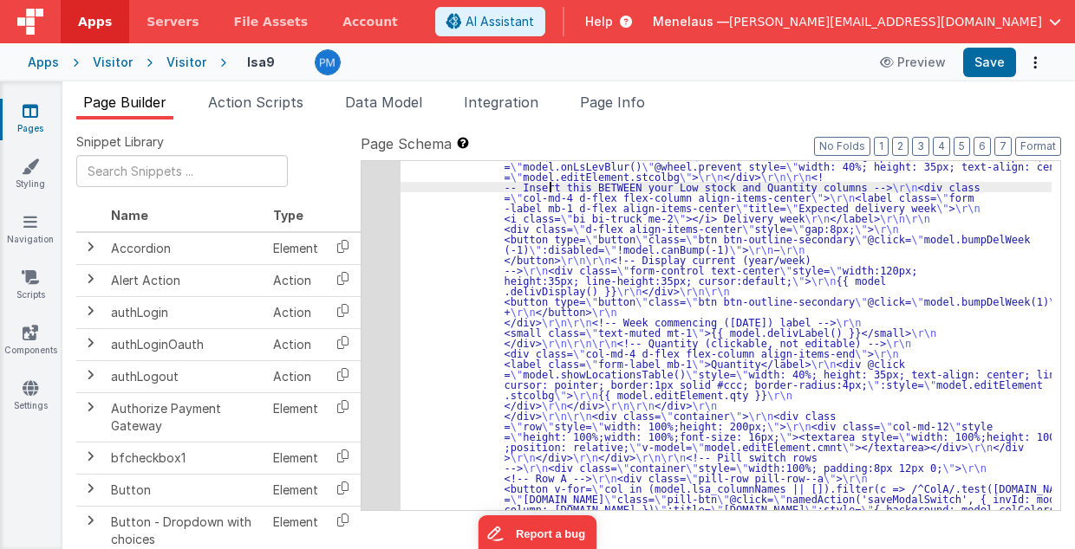 The height and width of the screenshot is (549, 1075). What do you see at coordinates (383, 102) in the screenshot?
I see `span: Data Model` at bounding box center [383, 102].